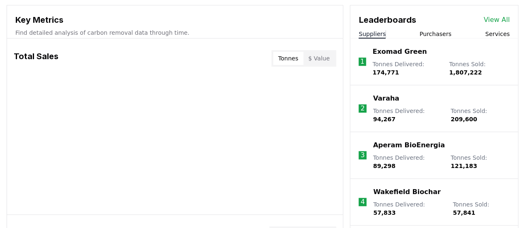 The height and width of the screenshot is (228, 525). What do you see at coordinates (319, 58) in the screenshot?
I see `button: $ Value` at bounding box center [319, 58].